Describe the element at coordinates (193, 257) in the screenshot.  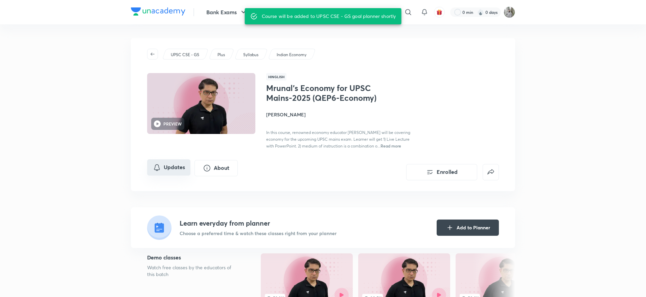
I see `h5: Demo classes` at that location.